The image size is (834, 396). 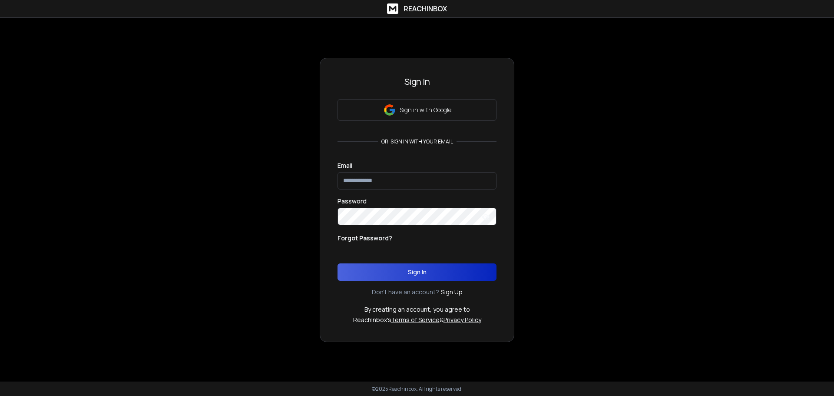 What do you see at coordinates (417, 309) in the screenshot?
I see `p: By creating an account, you agree to` at bounding box center [417, 309].